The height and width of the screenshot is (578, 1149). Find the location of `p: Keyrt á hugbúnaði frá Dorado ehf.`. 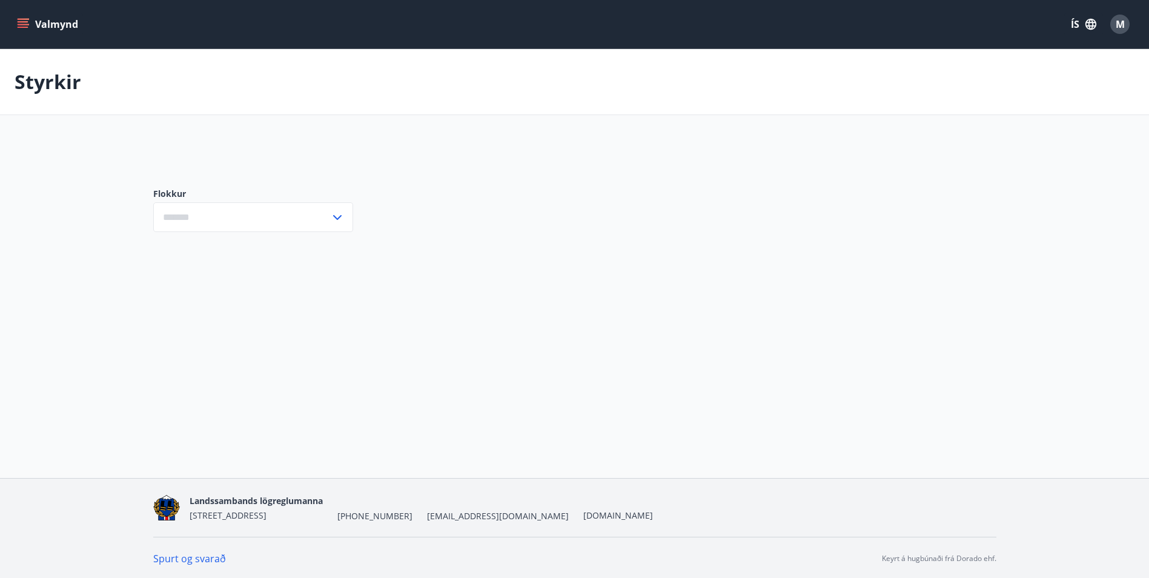

p: Keyrt á hugbúnaði frá Dorado ehf. is located at coordinates (939, 558).